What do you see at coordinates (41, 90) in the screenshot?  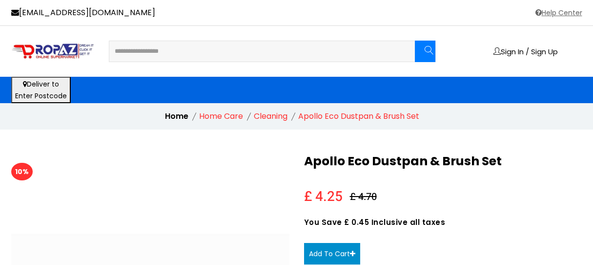 I see `button: Deliver toEnter Postcode` at bounding box center [41, 90].